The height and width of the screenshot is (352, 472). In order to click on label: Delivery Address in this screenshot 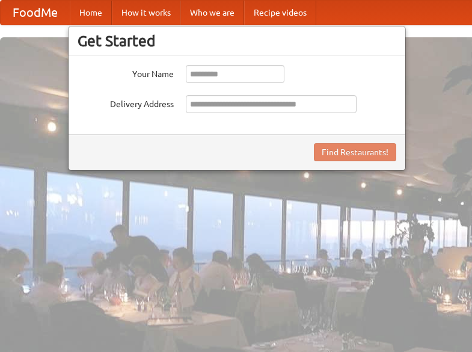, I will do `click(126, 102)`.